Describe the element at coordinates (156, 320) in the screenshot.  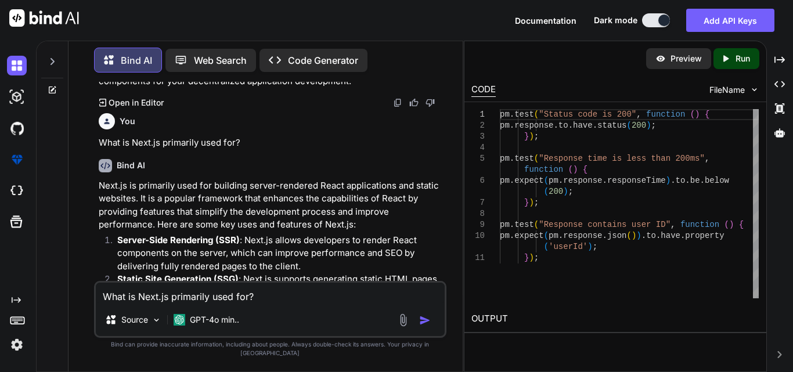
I see `img: Pick Models` at that location.